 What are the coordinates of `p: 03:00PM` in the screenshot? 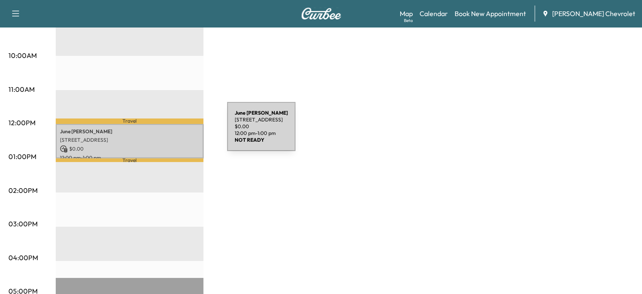 It's located at (23, 223).